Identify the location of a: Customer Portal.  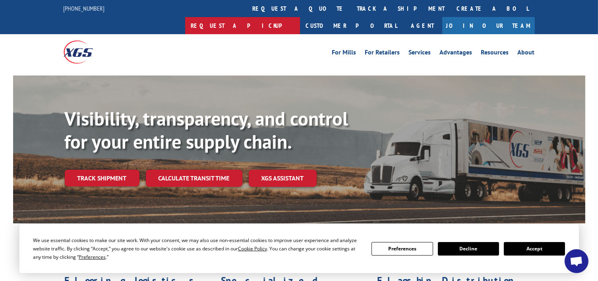
(352, 25).